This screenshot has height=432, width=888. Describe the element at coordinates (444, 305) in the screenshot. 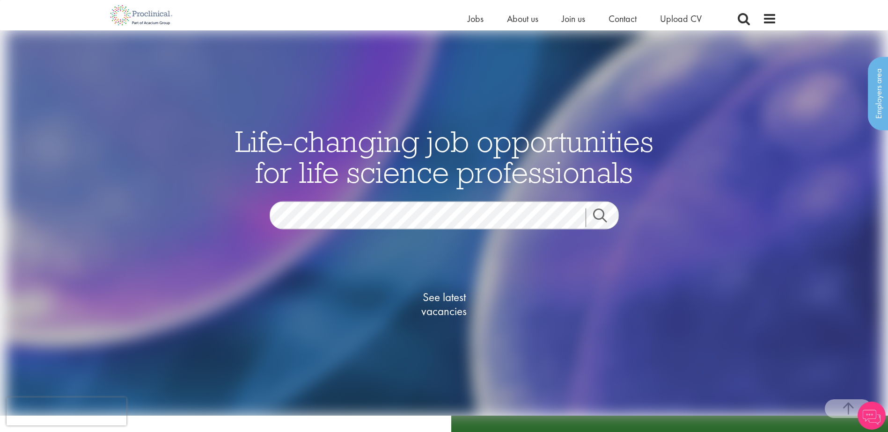

I see `span: See latest vacancies` at that location.